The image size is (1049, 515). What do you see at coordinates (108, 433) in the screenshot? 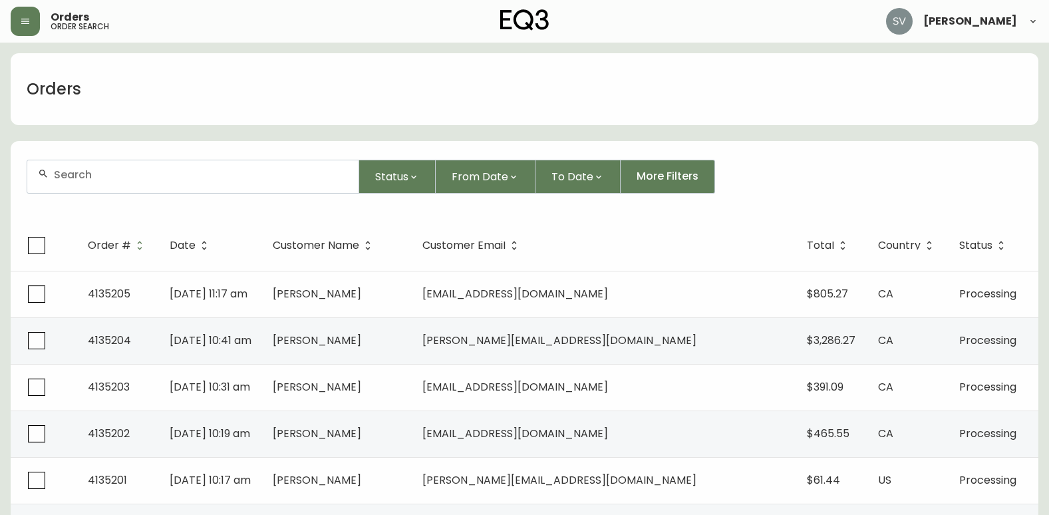
I see `span: 4135202` at bounding box center [108, 433].